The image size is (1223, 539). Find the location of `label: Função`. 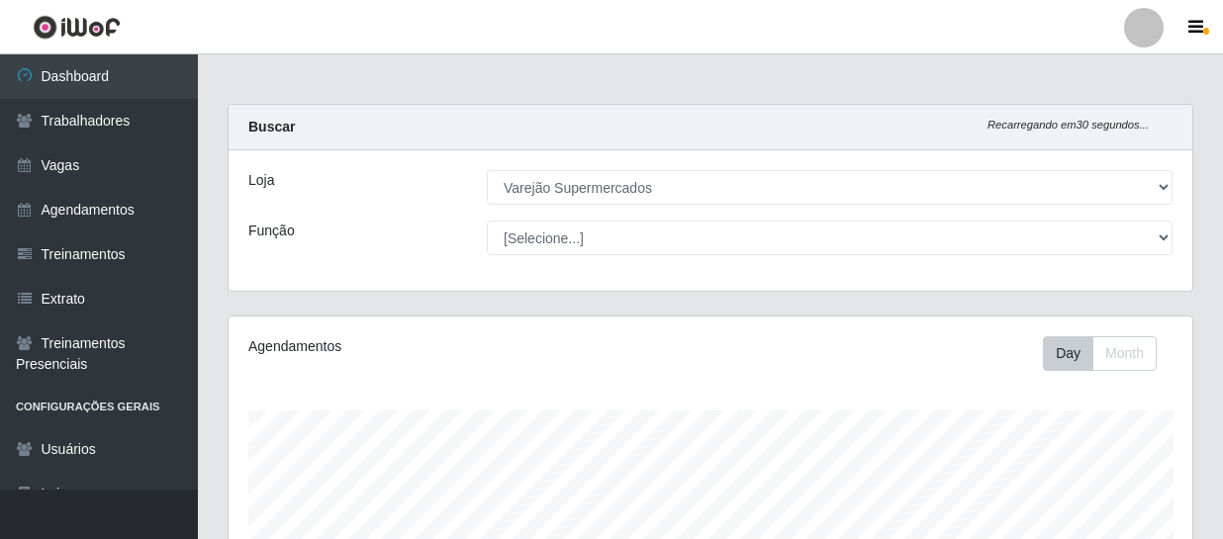

label: Função is located at coordinates (271, 231).